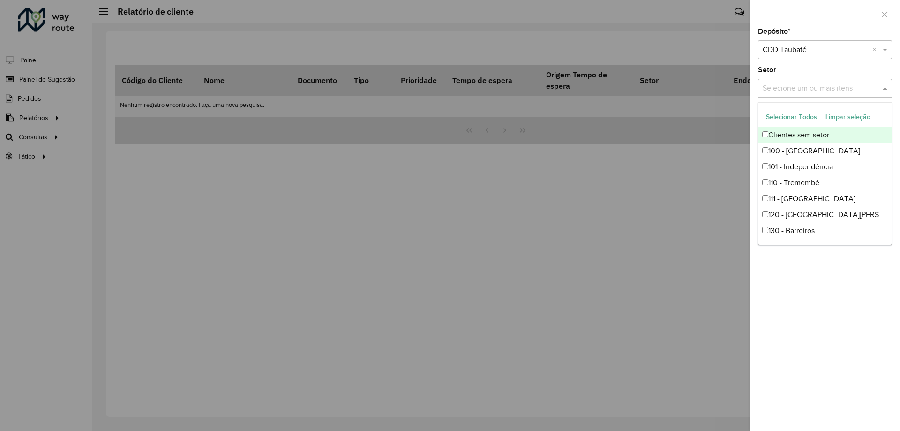 The image size is (900, 431). What do you see at coordinates (775, 31) in the screenshot?
I see `label: Depósito` at bounding box center [775, 31].